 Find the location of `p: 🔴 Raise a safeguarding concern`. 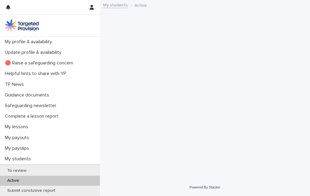

p: 🔴 Raise a safeguarding concern is located at coordinates (40, 63).